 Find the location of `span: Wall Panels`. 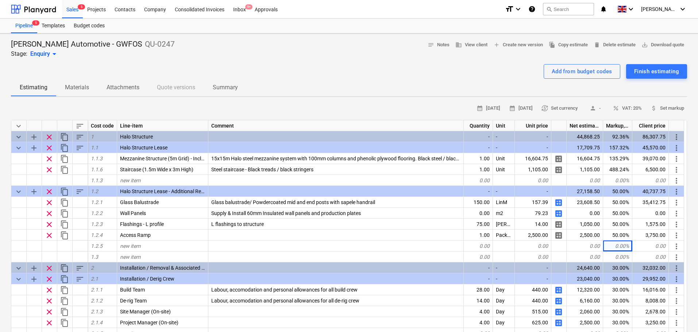

span: Wall Panels is located at coordinates (133, 213).